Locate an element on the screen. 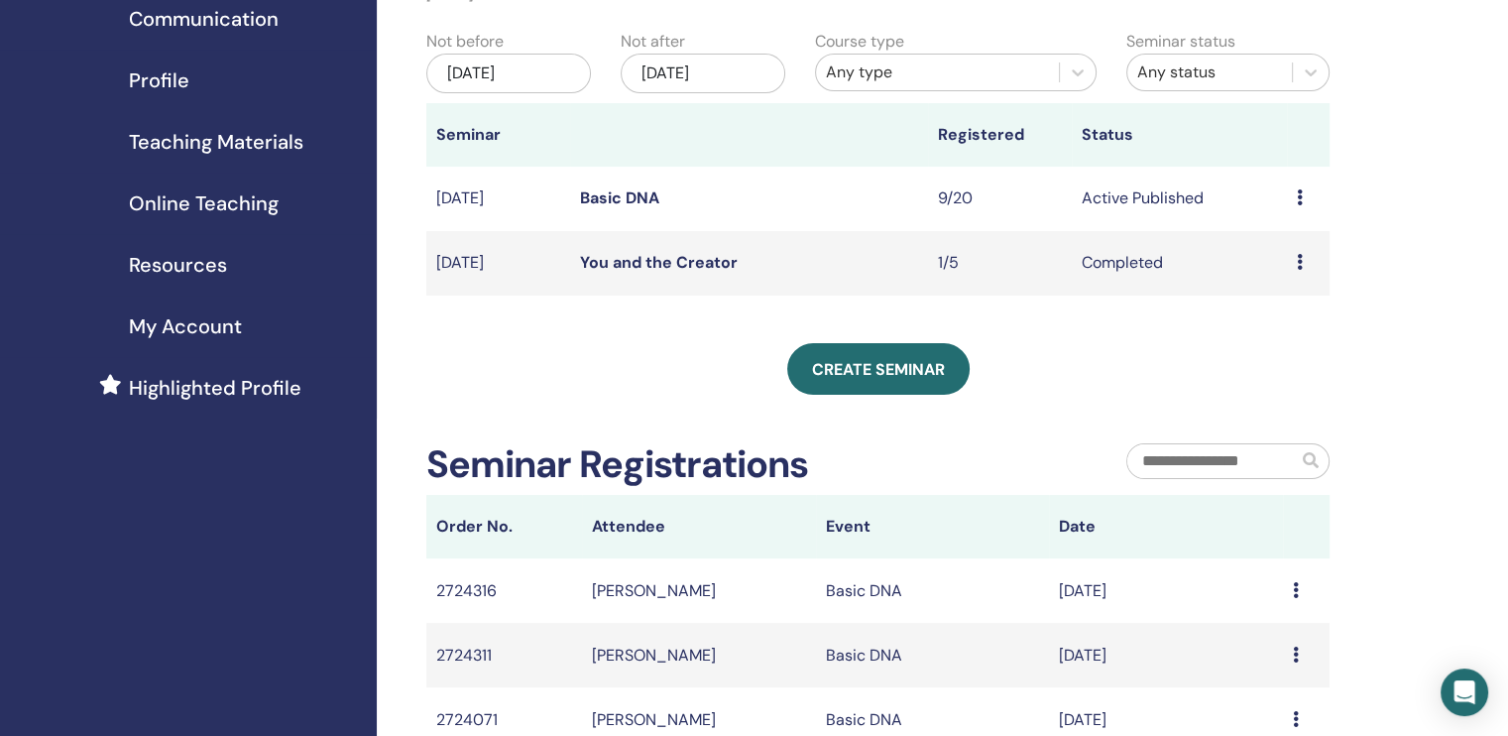  th: Registered is located at coordinates (999, 135).